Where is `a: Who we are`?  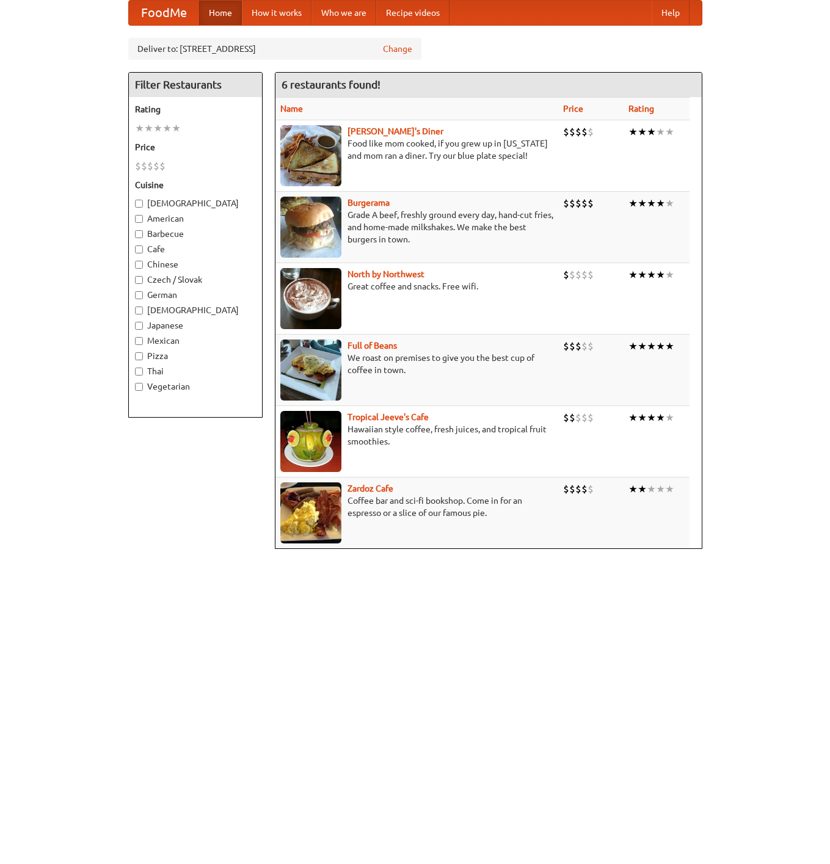
a: Who we are is located at coordinates (344, 13).